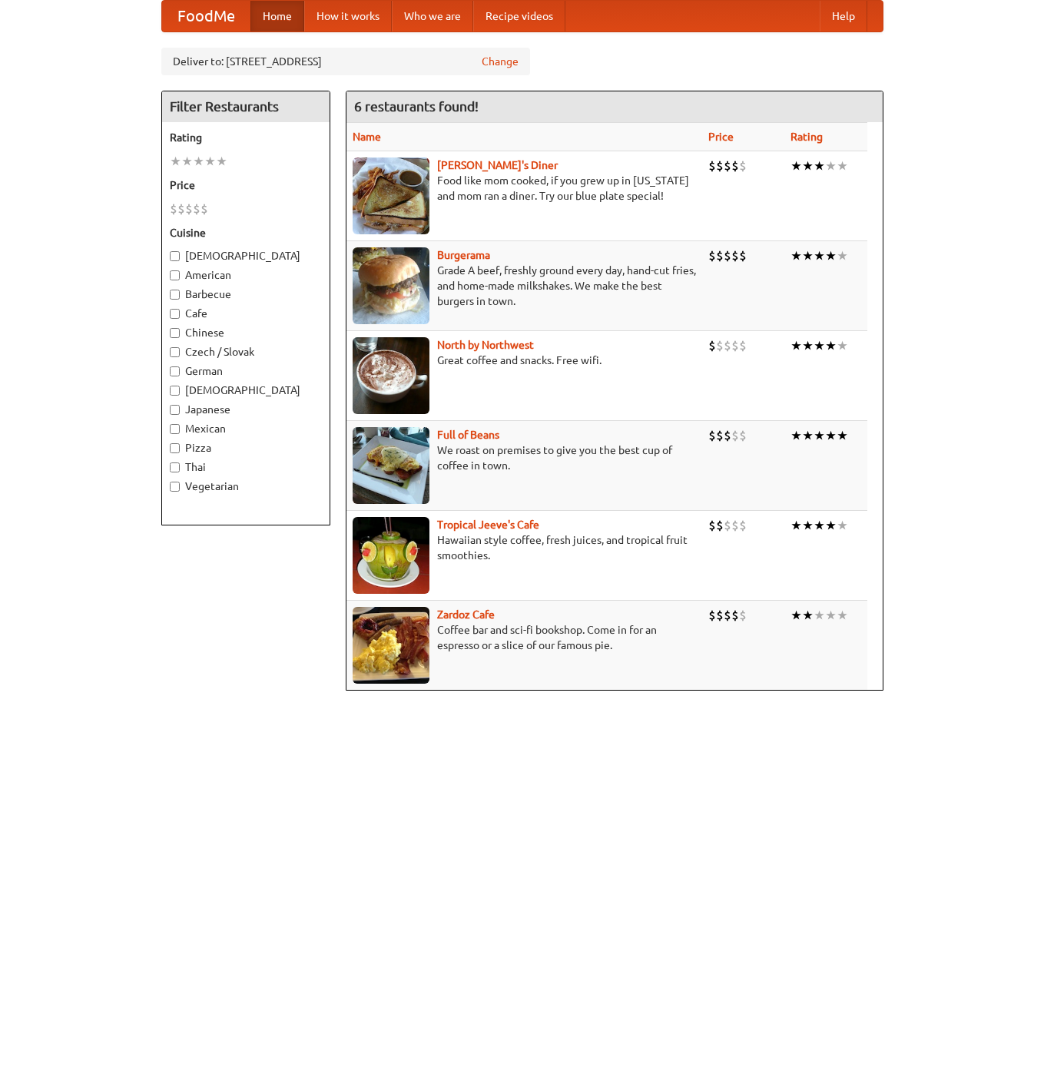 Image resolution: width=1044 pixels, height=1087 pixels. I want to click on h5: Price, so click(246, 185).